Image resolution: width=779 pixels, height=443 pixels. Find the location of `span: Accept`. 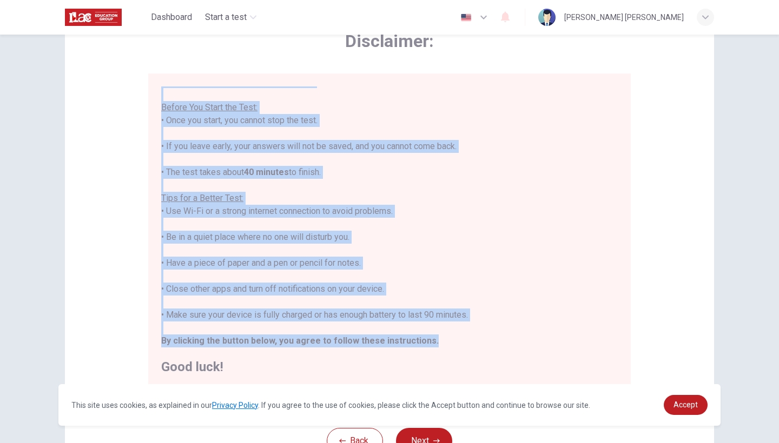

span: Accept is located at coordinates (685, 405).